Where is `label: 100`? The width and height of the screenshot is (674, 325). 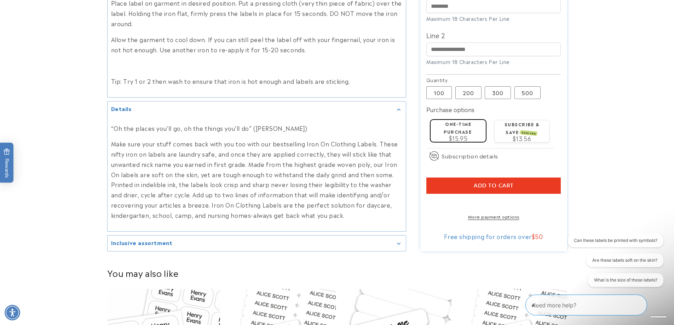 label: 100 is located at coordinates (439, 93).